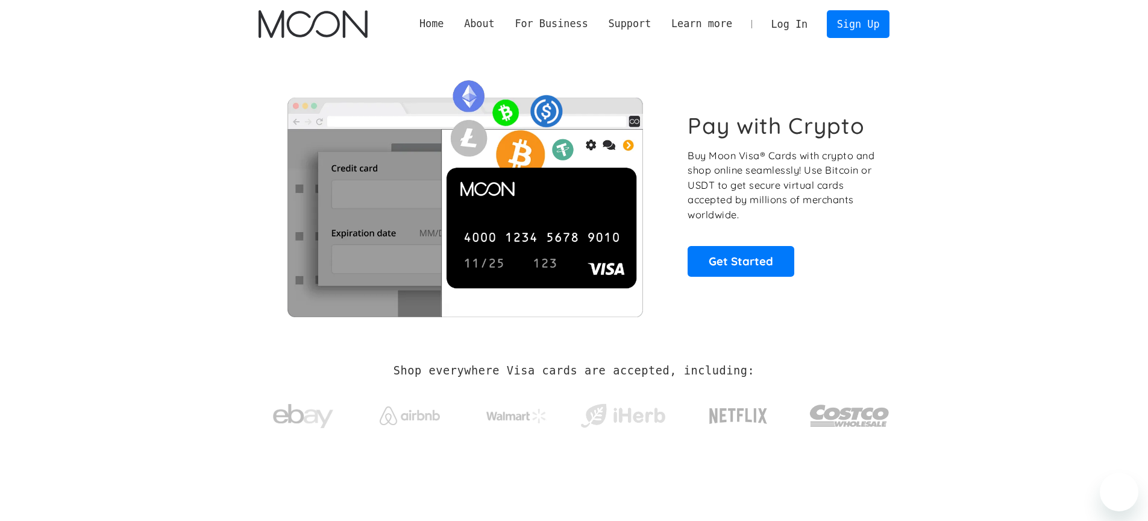 The image size is (1148, 521). I want to click on img: Moon Logo, so click(313, 24).